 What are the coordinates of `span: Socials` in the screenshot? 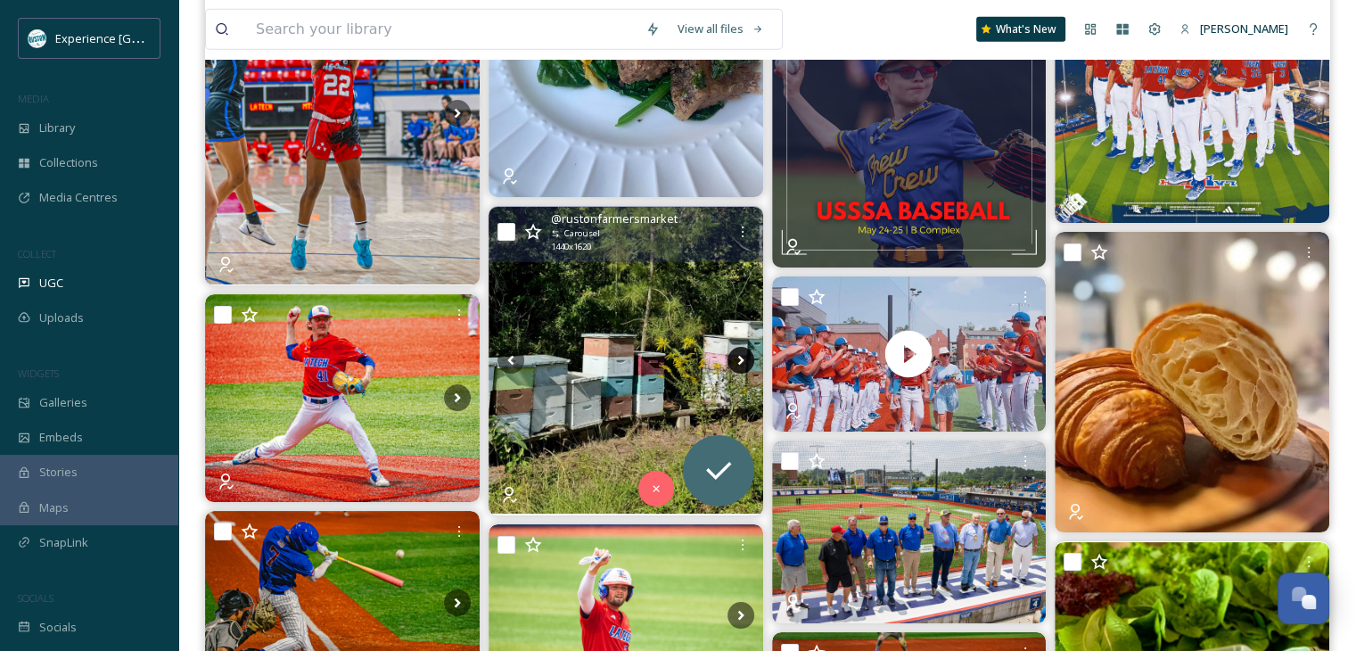 It's located at (58, 627).